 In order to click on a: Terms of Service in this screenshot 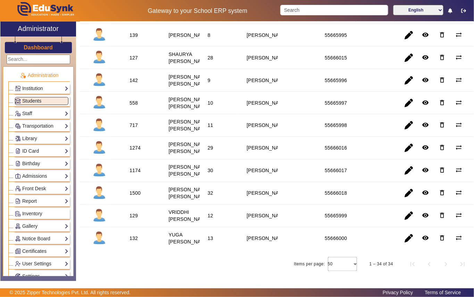, I will do `click(443, 292)`.